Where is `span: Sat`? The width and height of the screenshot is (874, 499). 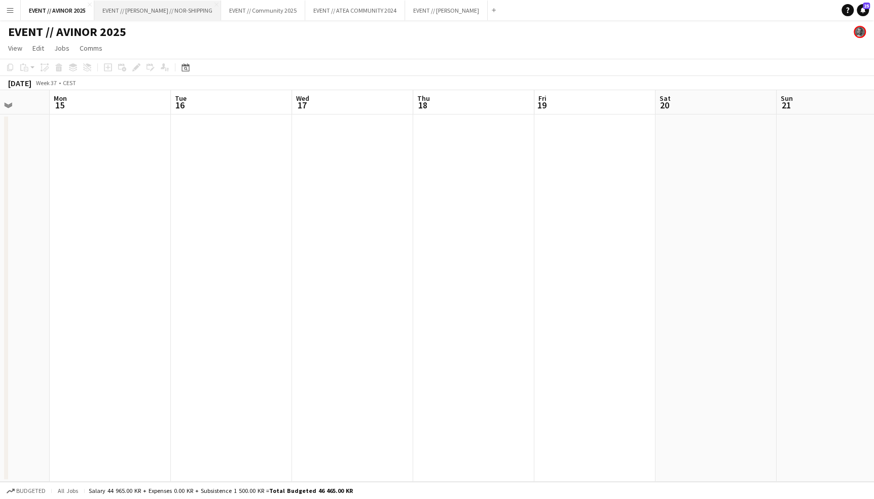 span: Sat is located at coordinates (665, 98).